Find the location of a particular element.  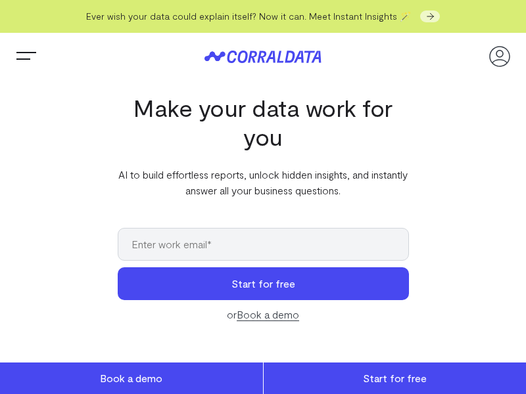

span: Start for free is located at coordinates (394, 378).